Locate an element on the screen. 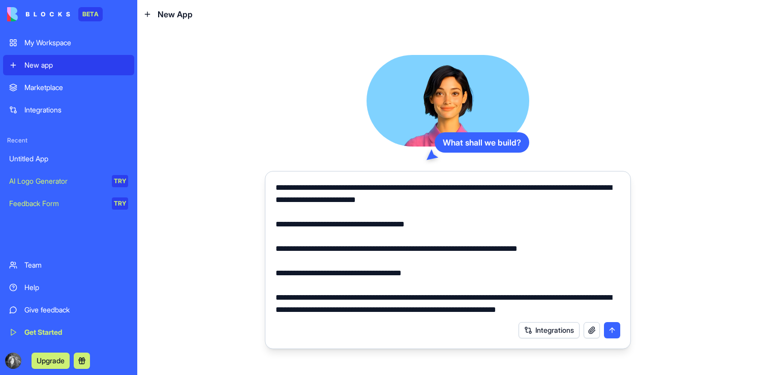  div: Help is located at coordinates (76, 287).